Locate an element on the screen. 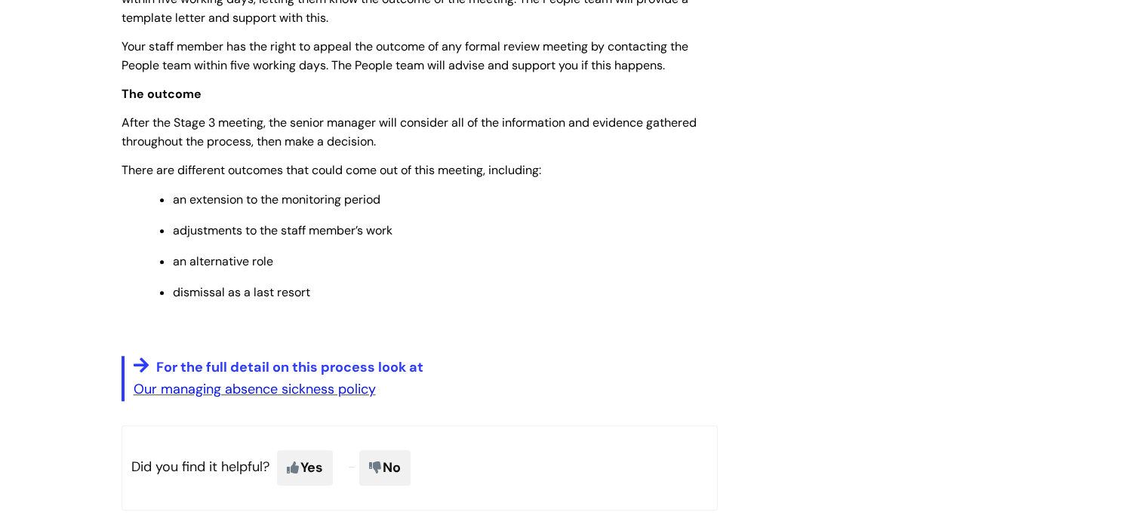 This screenshot has width=1148, height=524. span: The outcome is located at coordinates (161, 94).